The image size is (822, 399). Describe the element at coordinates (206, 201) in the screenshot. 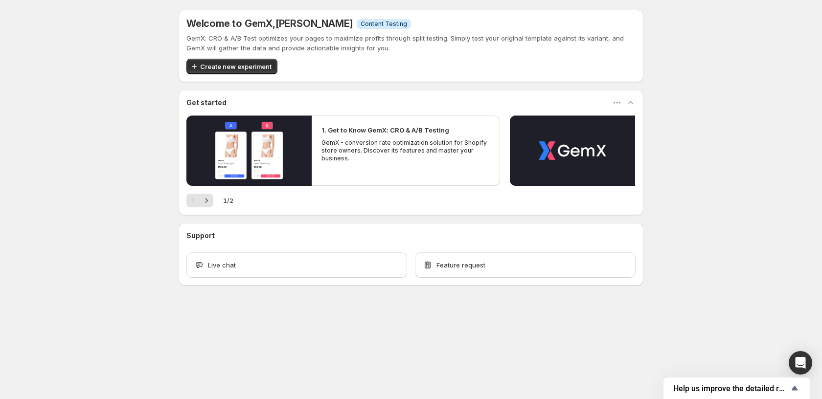

I see `button: Next` at that location.